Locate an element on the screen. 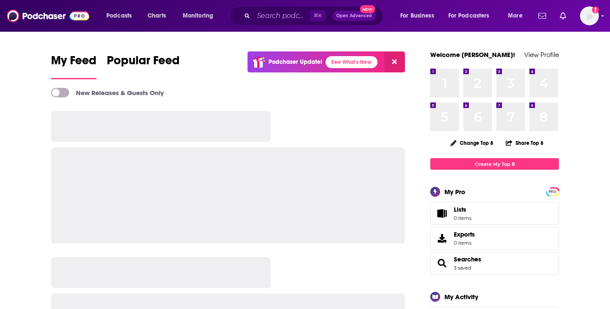 Image resolution: width=610 pixels, height=309 pixels. div: My Pro is located at coordinates (455, 192).